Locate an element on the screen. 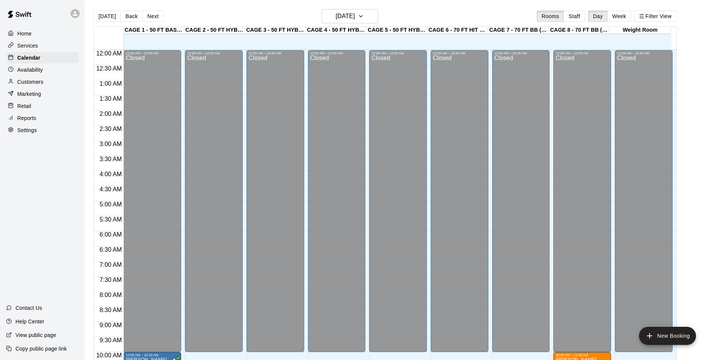  div: CAGE 2 - 50 FT HYBRID BB/SB is located at coordinates (214, 30).